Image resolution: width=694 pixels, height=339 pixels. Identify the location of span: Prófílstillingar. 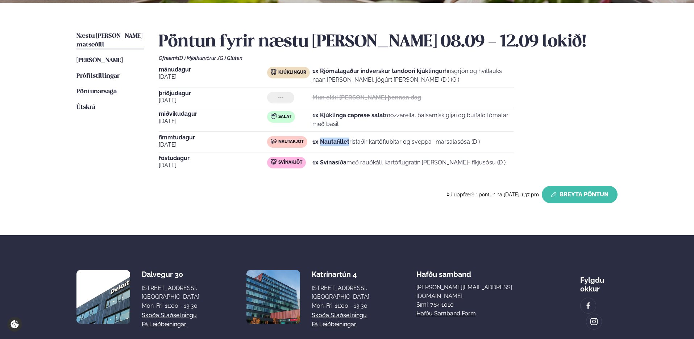
(98, 76).